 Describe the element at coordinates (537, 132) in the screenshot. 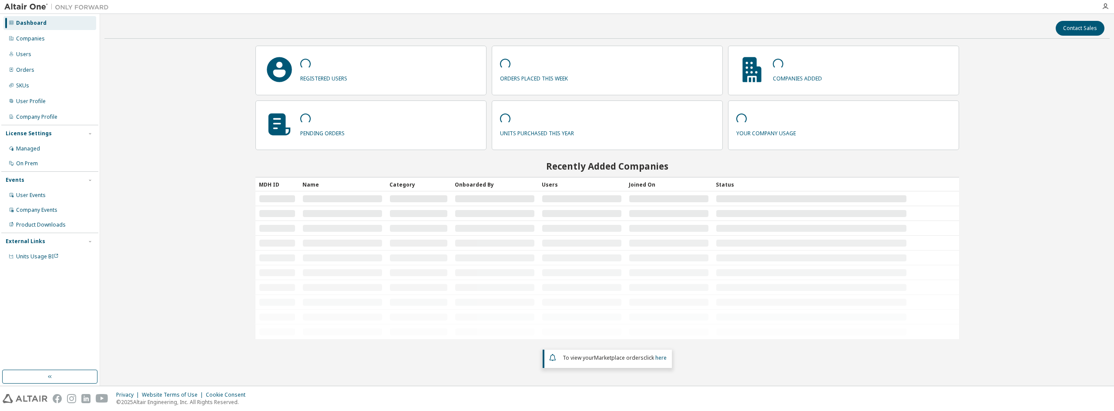

I see `p: units purchased this year` at that location.